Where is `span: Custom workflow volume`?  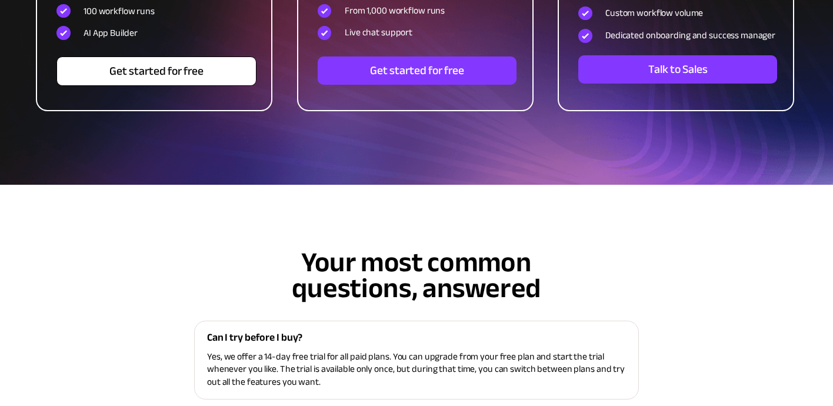 span: Custom workflow volume is located at coordinates (654, 13).